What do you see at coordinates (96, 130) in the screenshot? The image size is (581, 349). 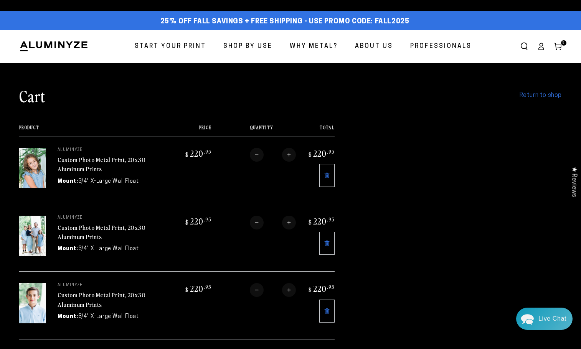 I see `th: Product` at bounding box center [96, 130].